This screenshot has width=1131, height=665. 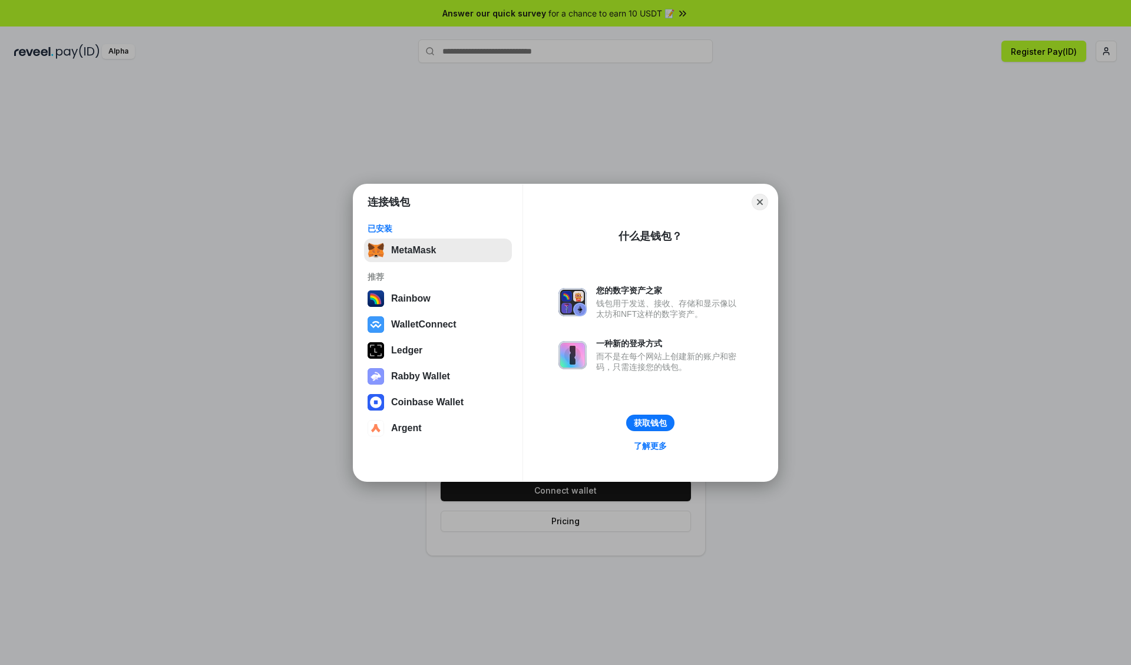 What do you see at coordinates (438, 277) in the screenshot?
I see `div: 推荐` at bounding box center [438, 277].